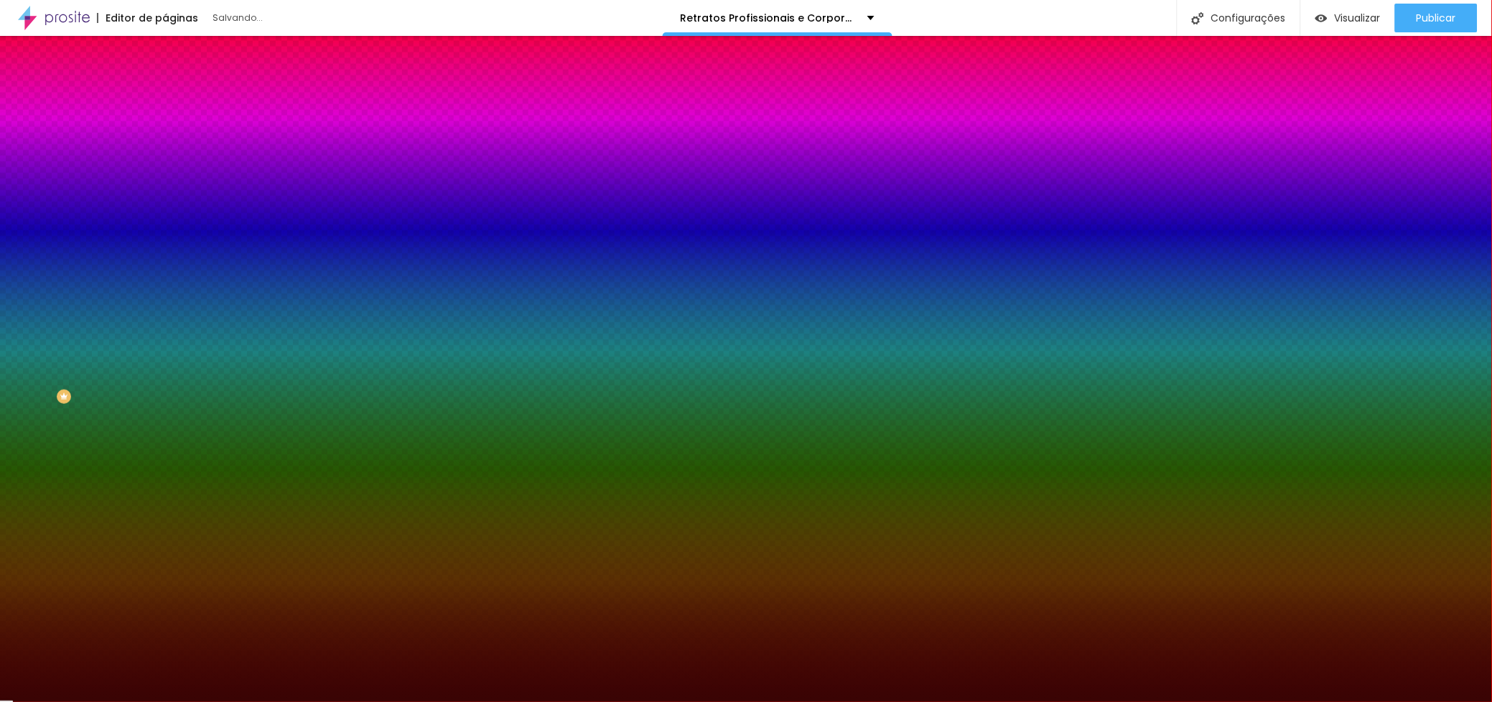  I want to click on img: Icone, so click(1198, 18).